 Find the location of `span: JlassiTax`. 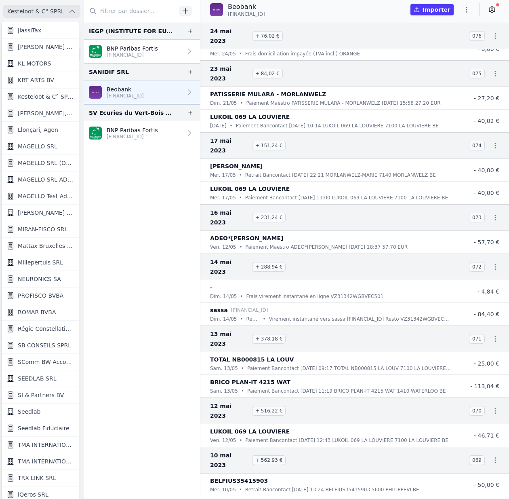

span: JlassiTax is located at coordinates (29, 30).